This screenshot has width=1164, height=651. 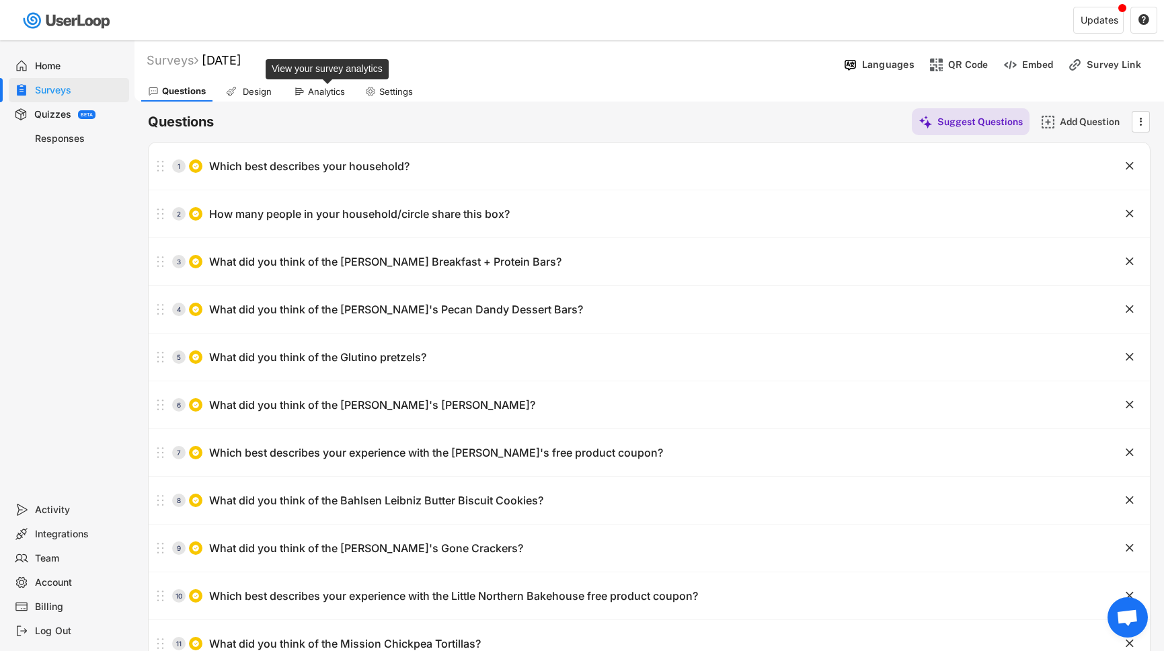 I want to click on div: What did you think of the Glutino pretzels?, so click(x=317, y=357).